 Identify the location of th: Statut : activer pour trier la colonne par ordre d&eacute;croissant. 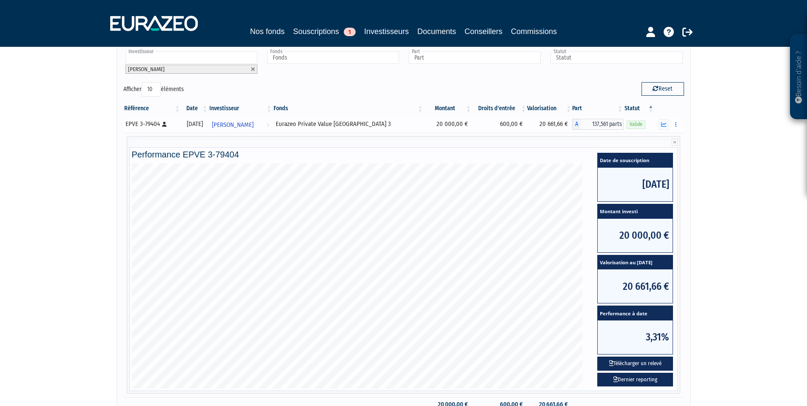
(639, 109).